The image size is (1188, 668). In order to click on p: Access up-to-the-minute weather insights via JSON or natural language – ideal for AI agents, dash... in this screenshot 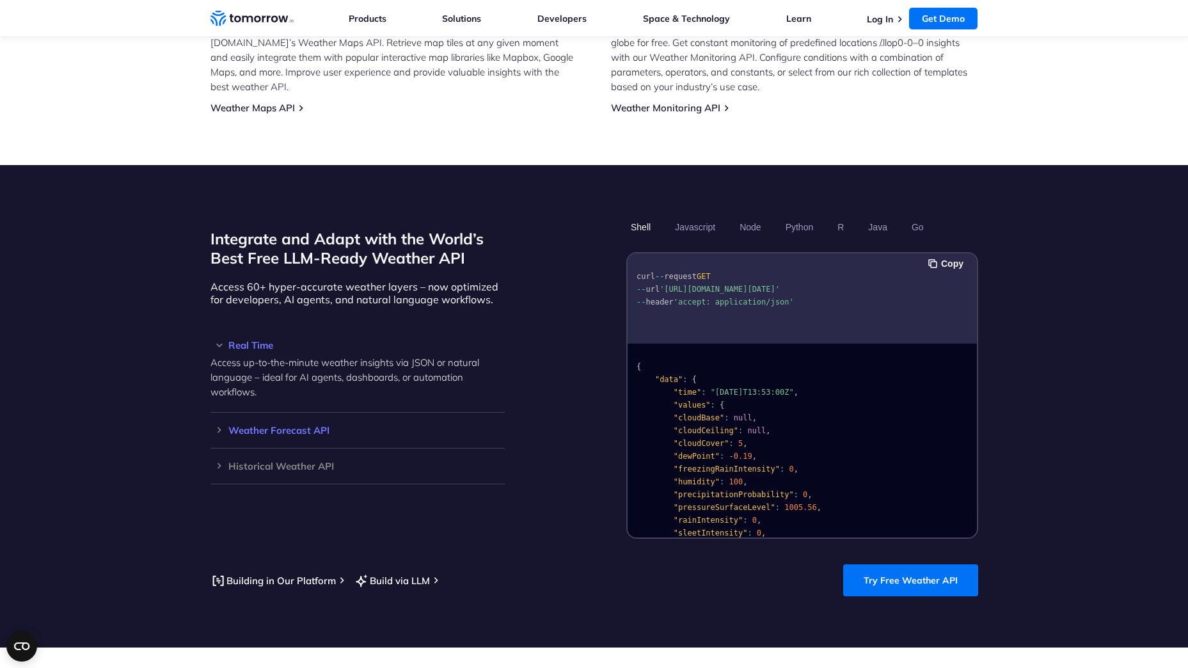, I will do `click(358, 377)`.